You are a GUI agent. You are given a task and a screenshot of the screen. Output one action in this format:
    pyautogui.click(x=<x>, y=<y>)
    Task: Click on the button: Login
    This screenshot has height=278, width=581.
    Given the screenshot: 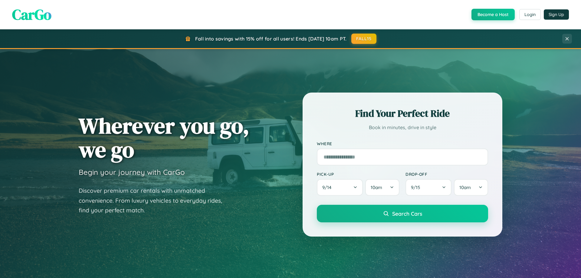 What is the action you would take?
    pyautogui.click(x=530, y=15)
    